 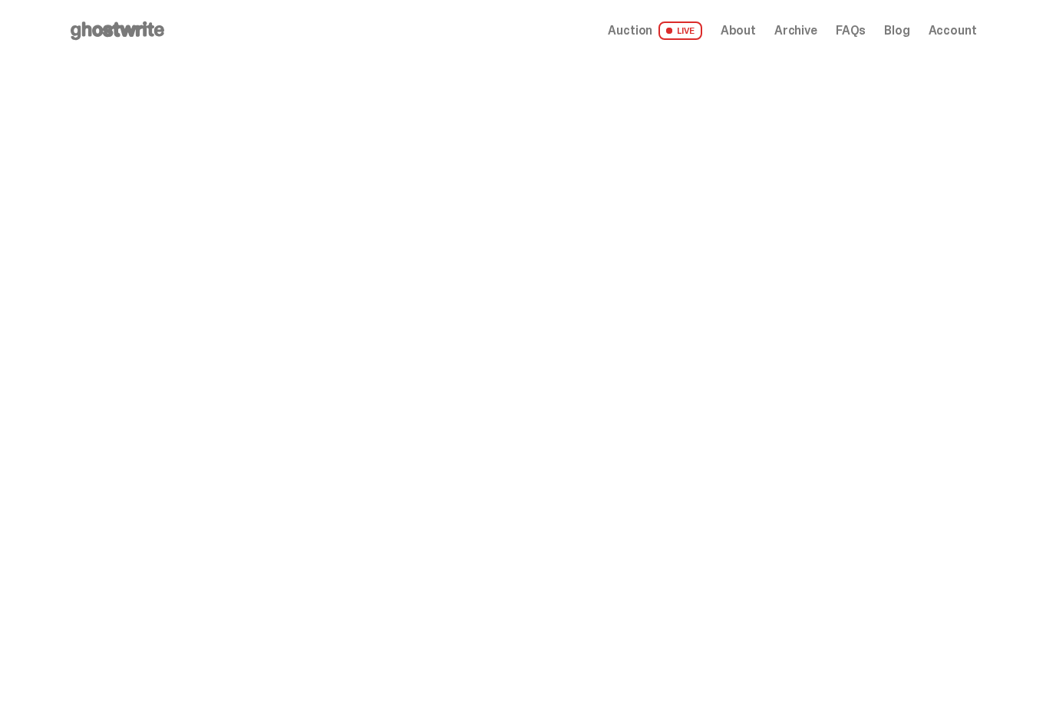 What do you see at coordinates (796, 31) in the screenshot?
I see `a: Archive` at bounding box center [796, 31].